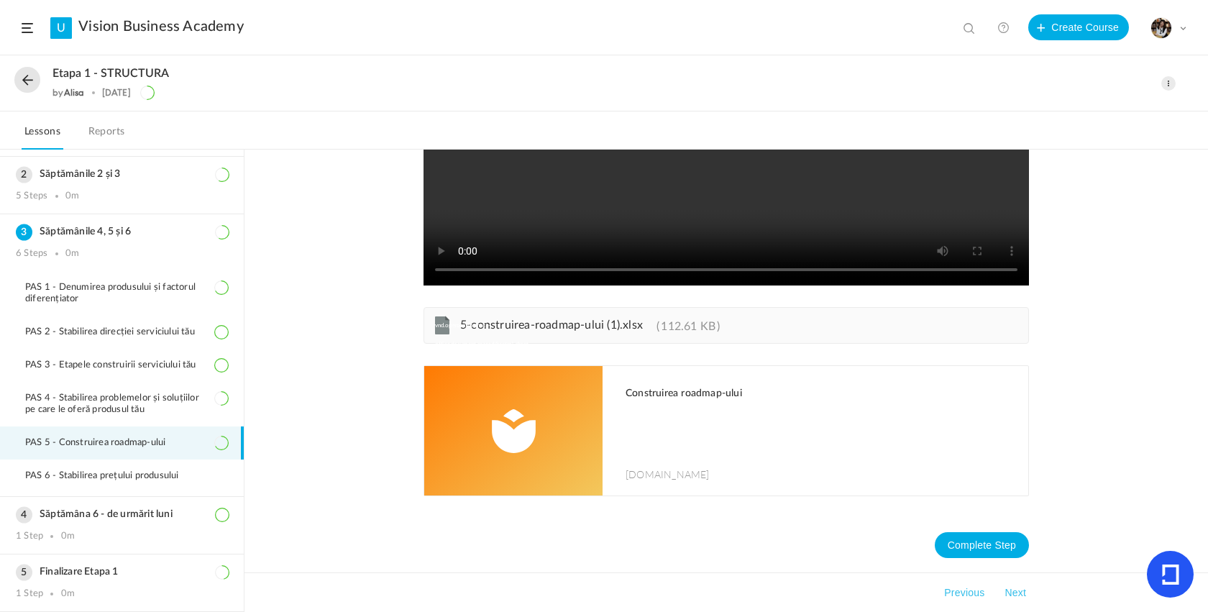 The height and width of the screenshot is (612, 1208). What do you see at coordinates (32, 254) in the screenshot?
I see `div: 6 Steps` at bounding box center [32, 254].